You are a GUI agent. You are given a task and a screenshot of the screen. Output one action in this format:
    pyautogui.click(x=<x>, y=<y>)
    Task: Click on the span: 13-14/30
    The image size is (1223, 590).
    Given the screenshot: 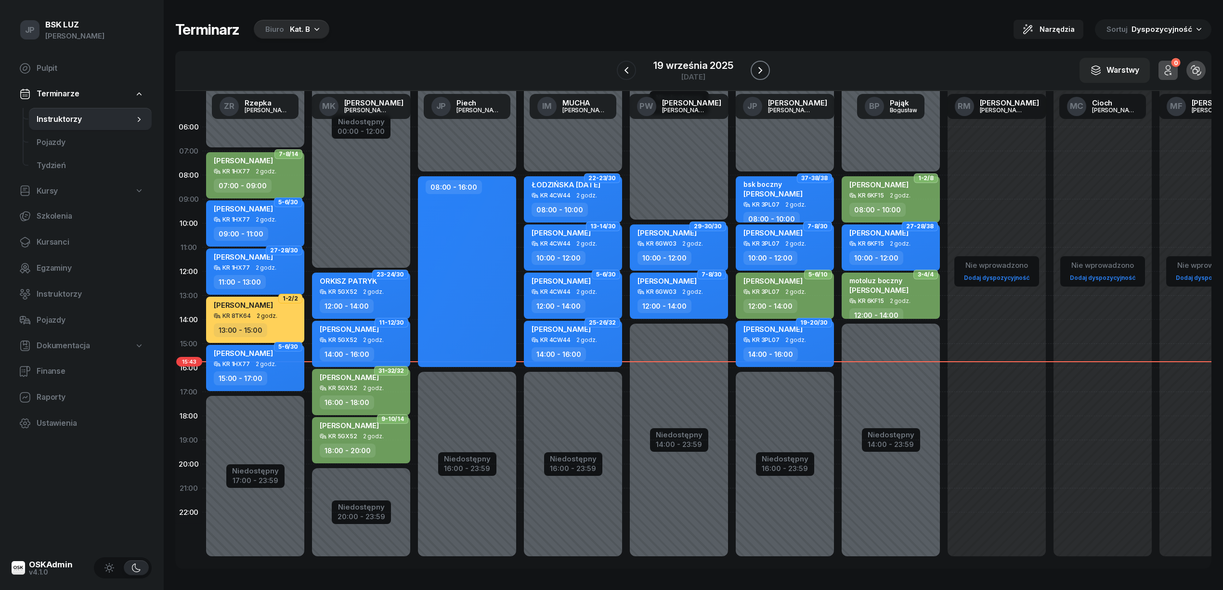 What is the action you would take?
    pyautogui.click(x=603, y=226)
    